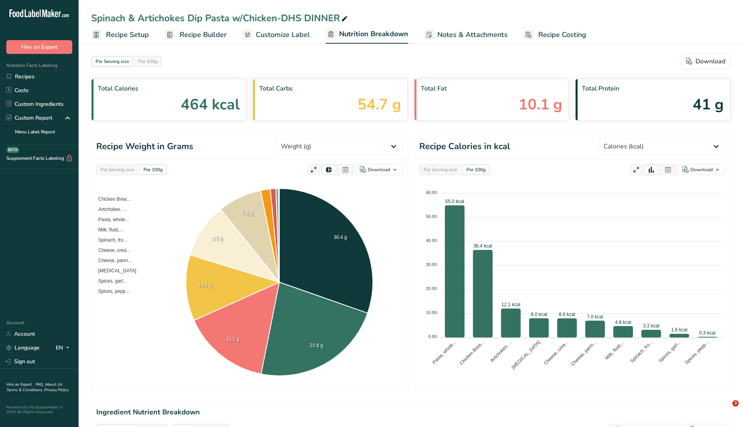  I want to click on span: 54.7 g, so click(379, 104).